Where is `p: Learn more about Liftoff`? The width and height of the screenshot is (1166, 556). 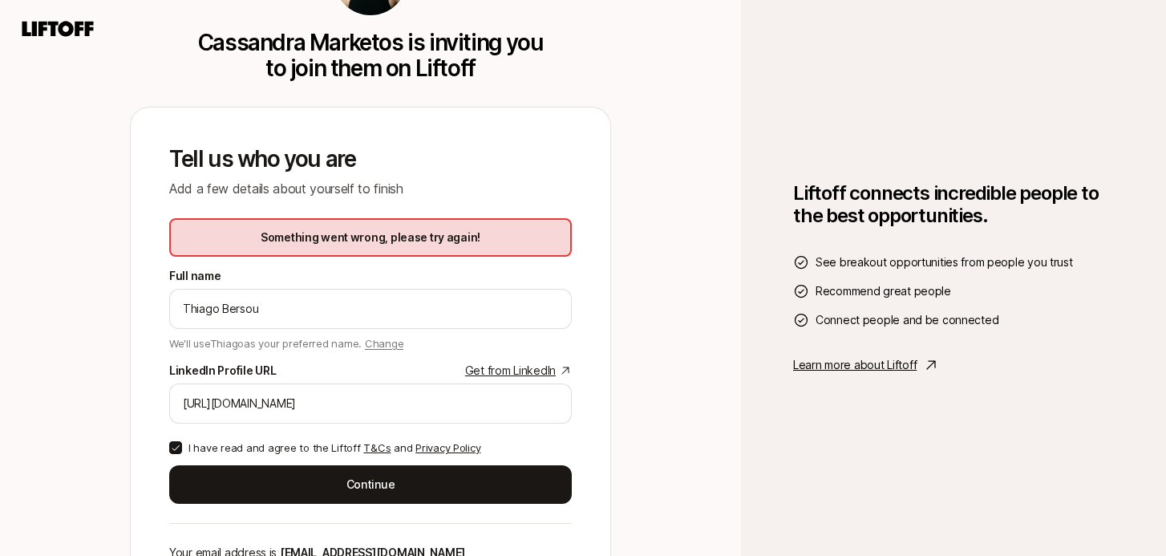 p: Learn more about Liftoff is located at coordinates (855, 365).